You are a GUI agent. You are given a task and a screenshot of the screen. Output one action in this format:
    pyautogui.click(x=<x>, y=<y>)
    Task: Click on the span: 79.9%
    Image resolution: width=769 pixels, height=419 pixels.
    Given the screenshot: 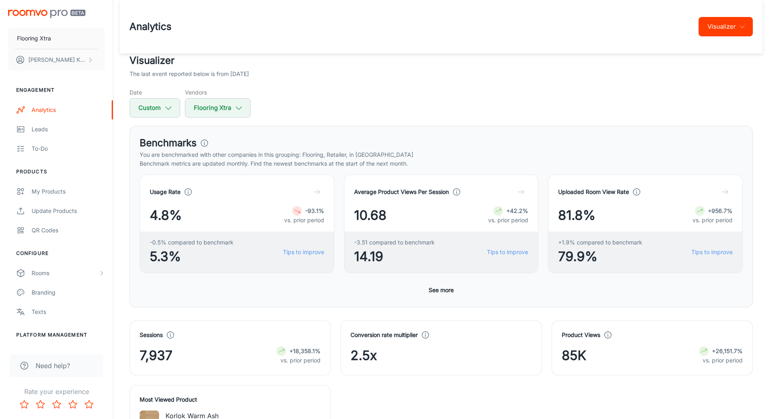 What is the action you would take?
    pyautogui.click(x=600, y=257)
    